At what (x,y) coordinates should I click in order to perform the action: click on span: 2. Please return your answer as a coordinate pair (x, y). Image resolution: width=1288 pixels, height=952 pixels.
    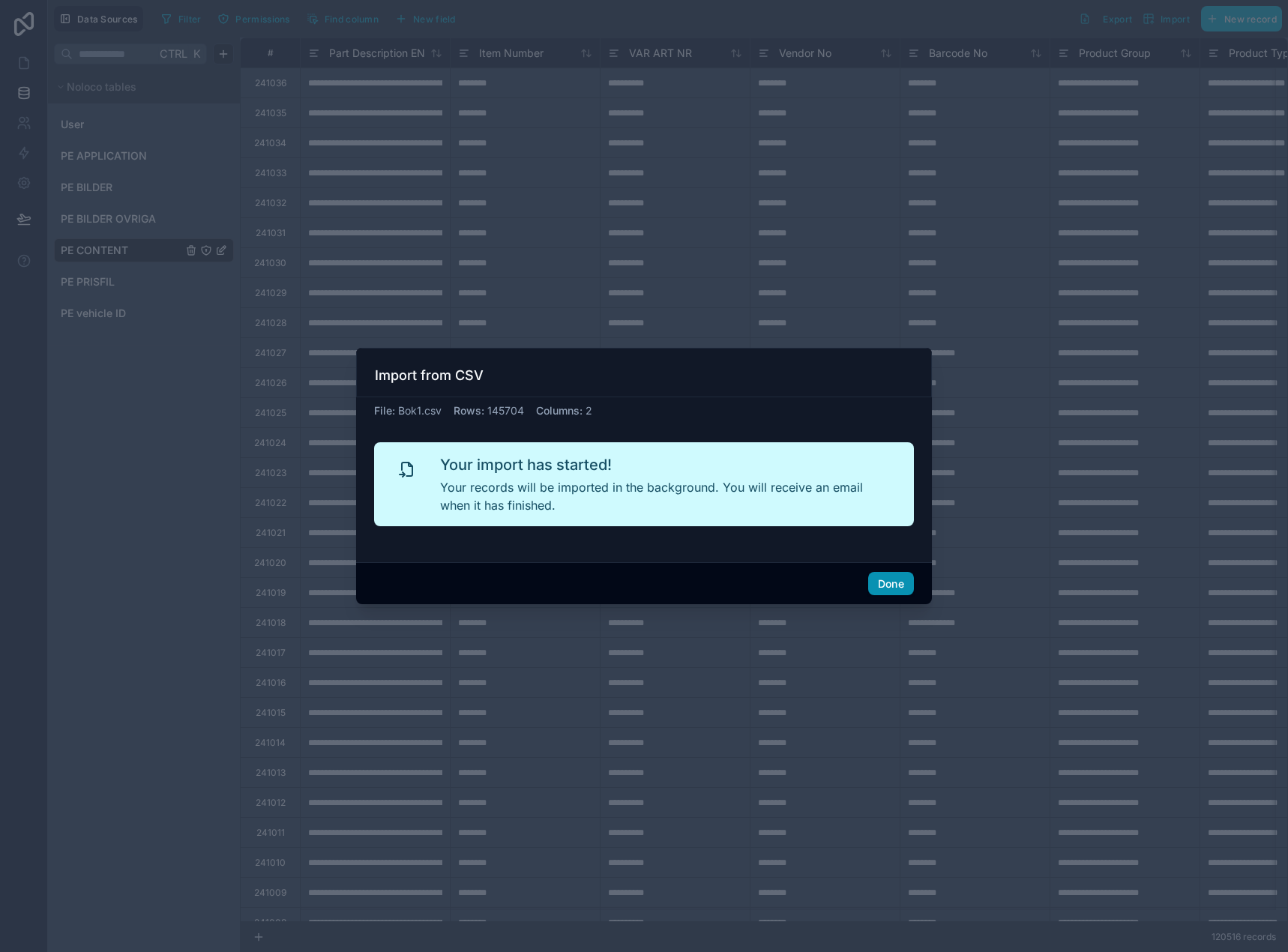
    Looking at the image, I should click on (588, 410).